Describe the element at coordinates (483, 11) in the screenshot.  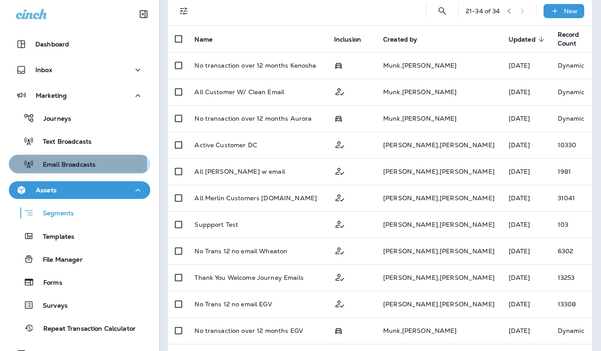
I see `div: 21 - 34 of 34` at that location.